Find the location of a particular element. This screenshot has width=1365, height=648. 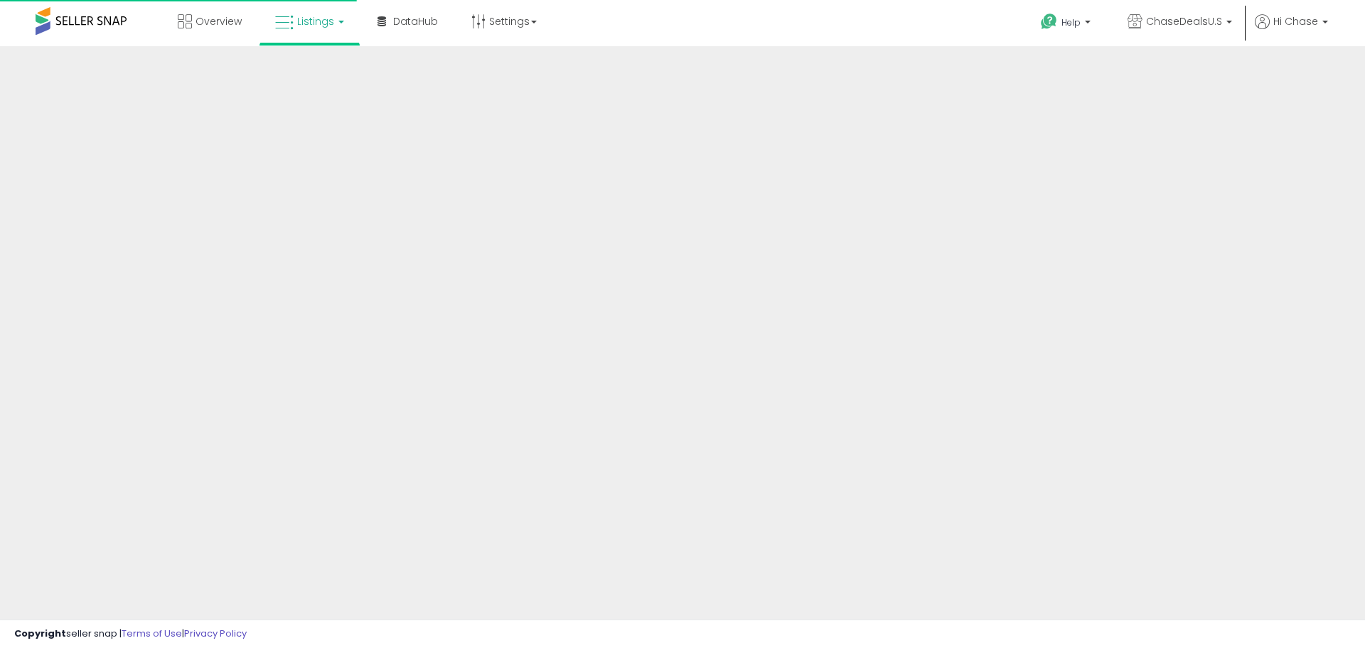

i: Get Help is located at coordinates (1049, 21).